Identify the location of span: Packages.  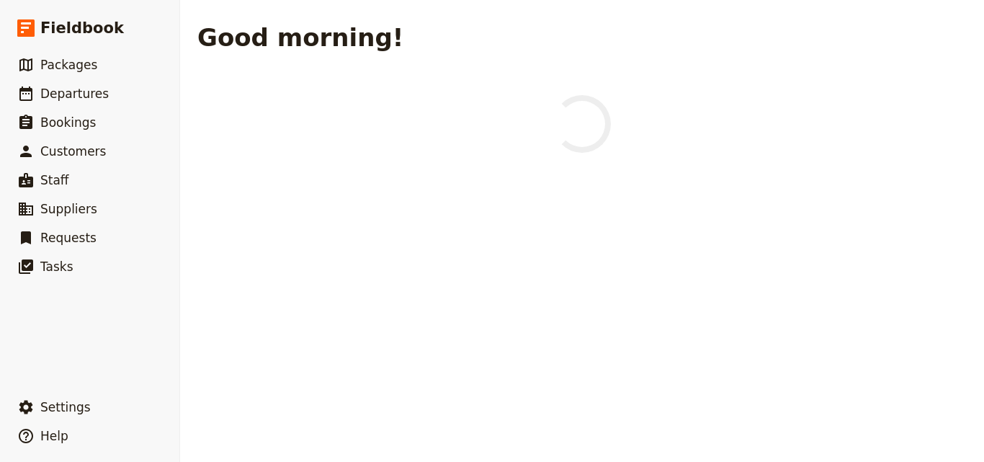
(68, 65).